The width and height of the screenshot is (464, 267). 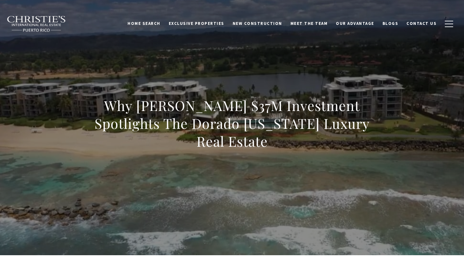 I want to click on img: Christie's International Real Estate black text logo, so click(x=36, y=24).